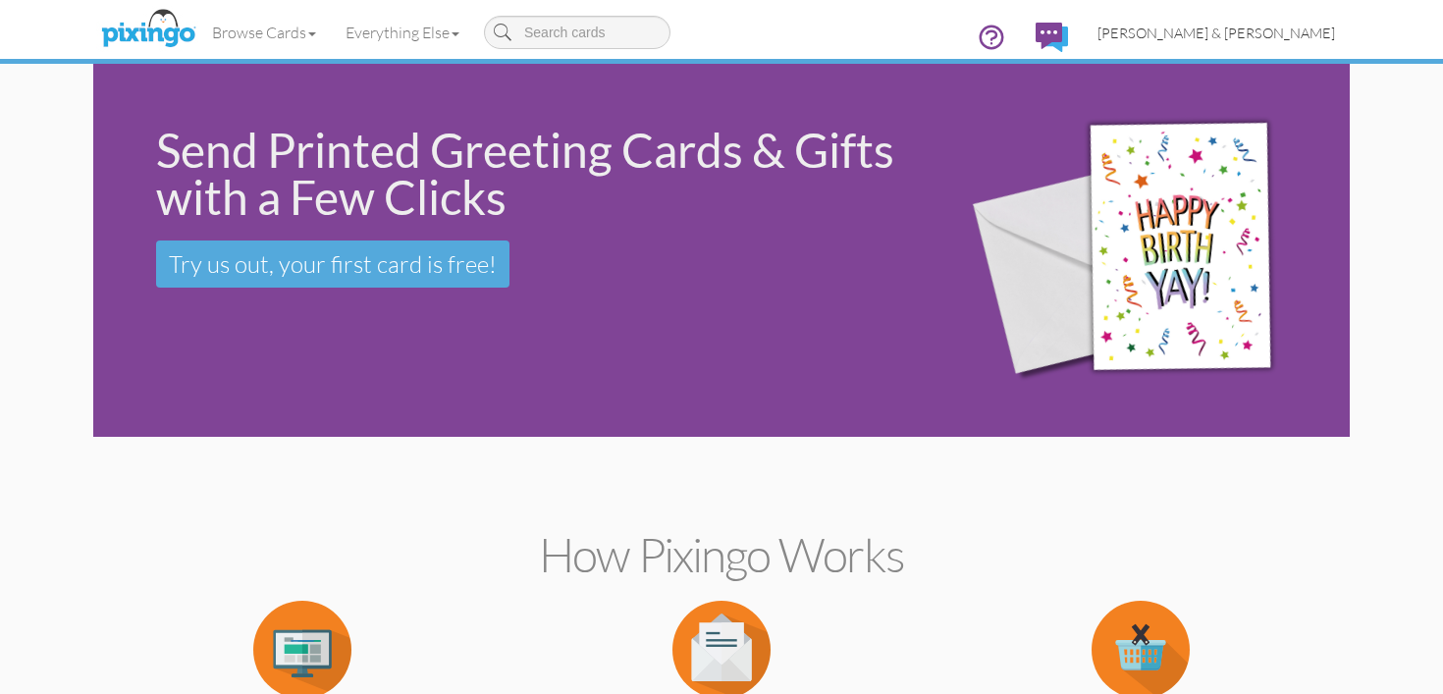 Image resolution: width=1443 pixels, height=694 pixels. I want to click on a: Browse Cards, so click(264, 32).